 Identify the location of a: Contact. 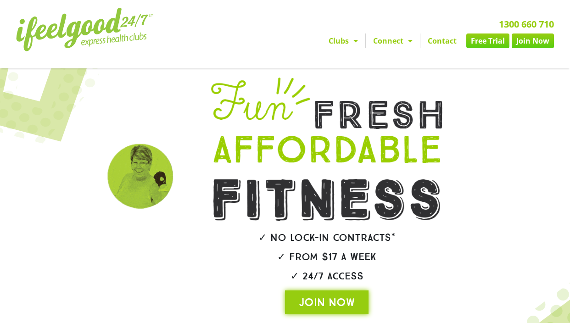
(442, 41).